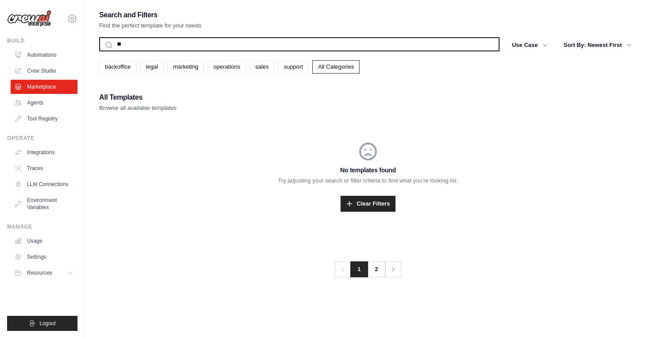 Image resolution: width=651 pixels, height=338 pixels. What do you see at coordinates (227, 67) in the screenshot?
I see `a: operations` at bounding box center [227, 67].